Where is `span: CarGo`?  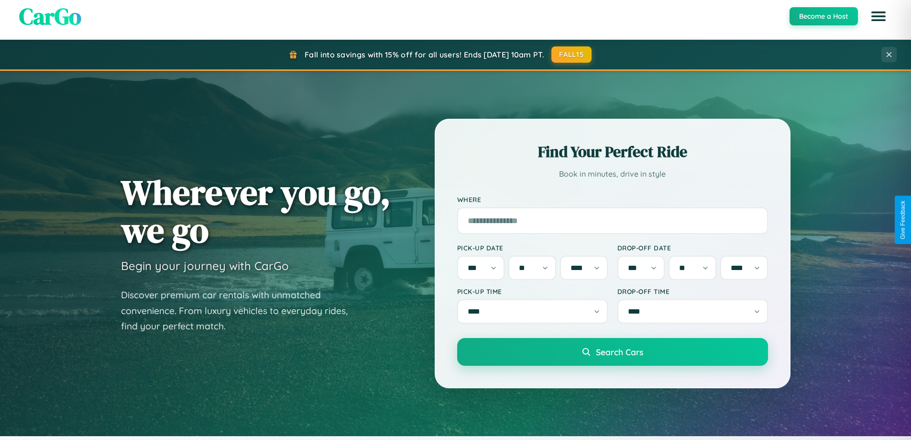
span: CarGo is located at coordinates (50, 16).